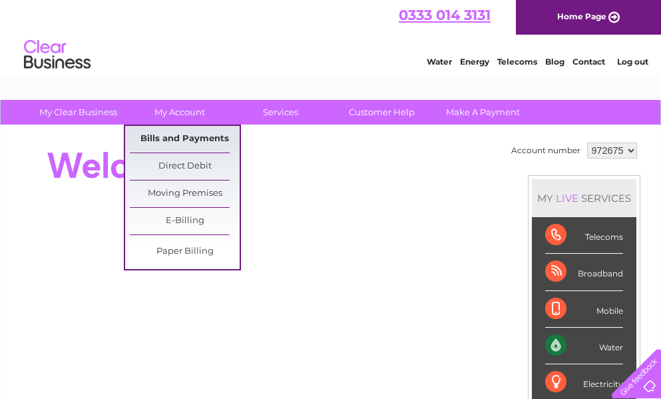 This screenshot has height=399, width=661. Describe the element at coordinates (584, 345) in the screenshot. I see `div: Water` at that location.